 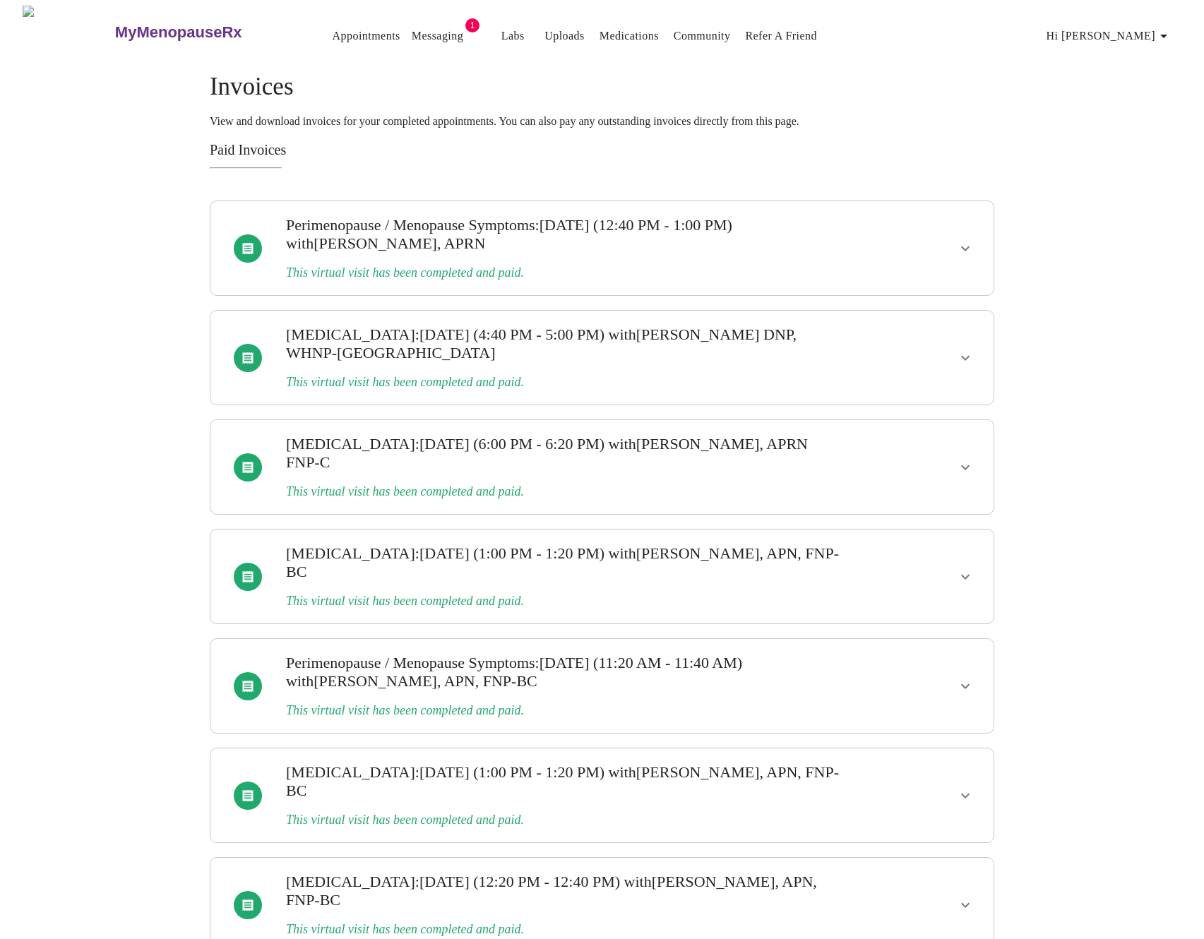 What do you see at coordinates (702, 36) in the screenshot?
I see `a: Community` at bounding box center [702, 36].